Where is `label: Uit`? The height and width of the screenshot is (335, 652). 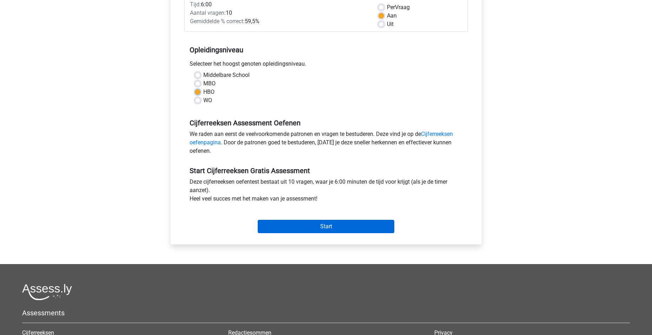
label: Uit is located at coordinates (390, 24).